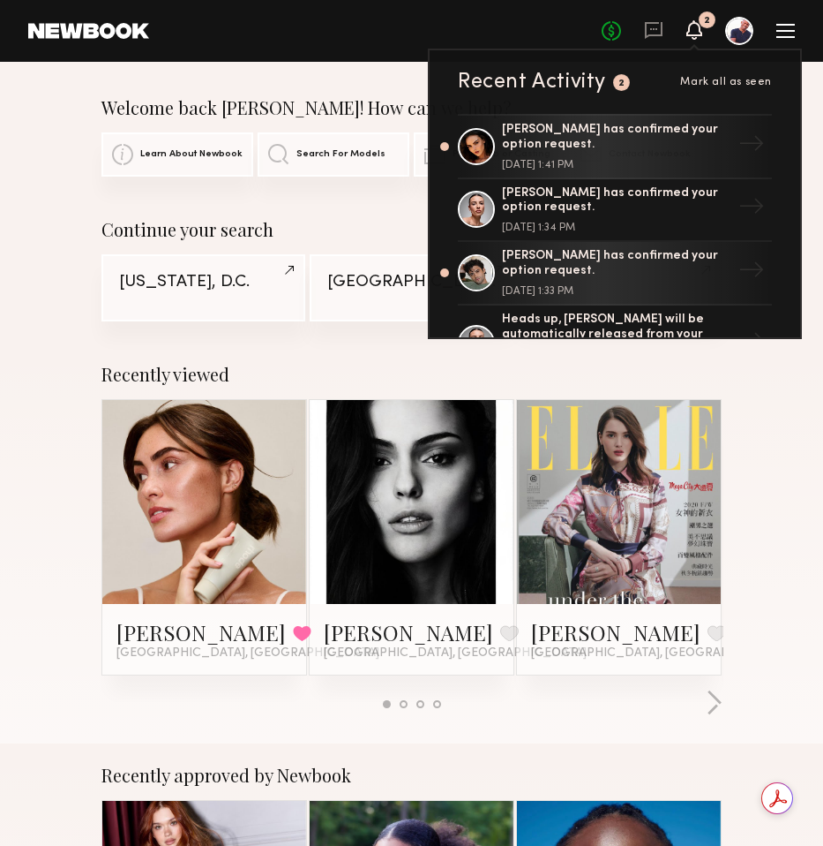 The width and height of the screenshot is (823, 846). What do you see at coordinates (412, 374) in the screenshot?
I see `div: Recently viewed` at bounding box center [412, 374].